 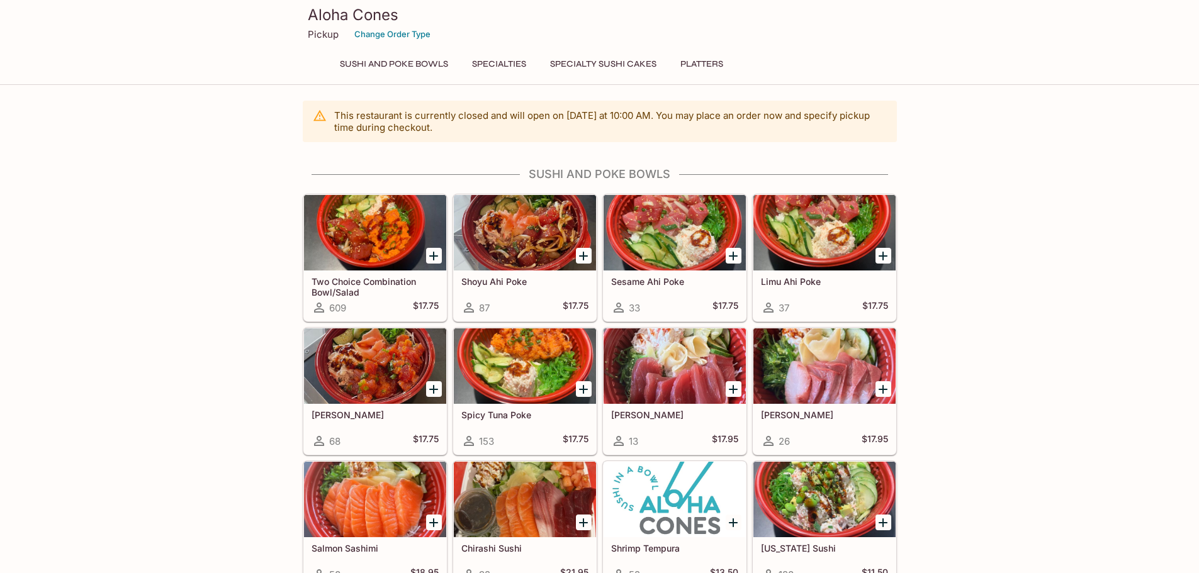 I want to click on button: Add Spicy Tuna Poke, so click(x=583, y=389).